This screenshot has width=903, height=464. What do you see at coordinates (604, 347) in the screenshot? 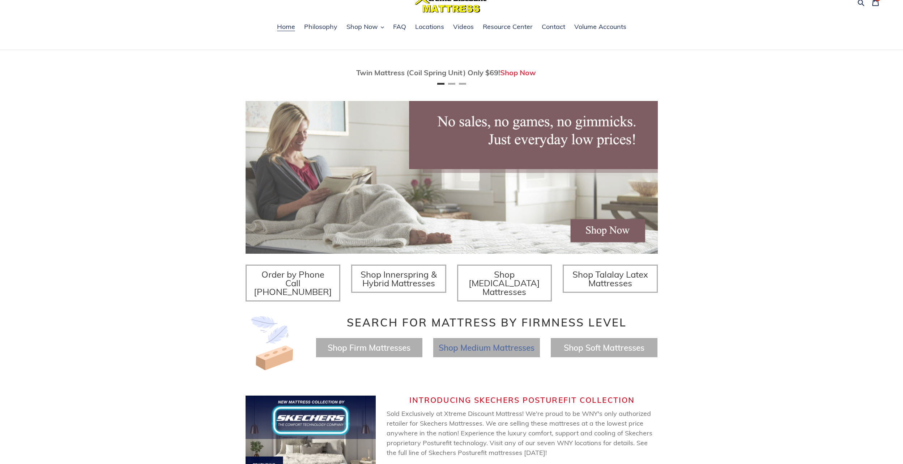
I see `span: Shop Soft Mattresses` at bounding box center [604, 347].